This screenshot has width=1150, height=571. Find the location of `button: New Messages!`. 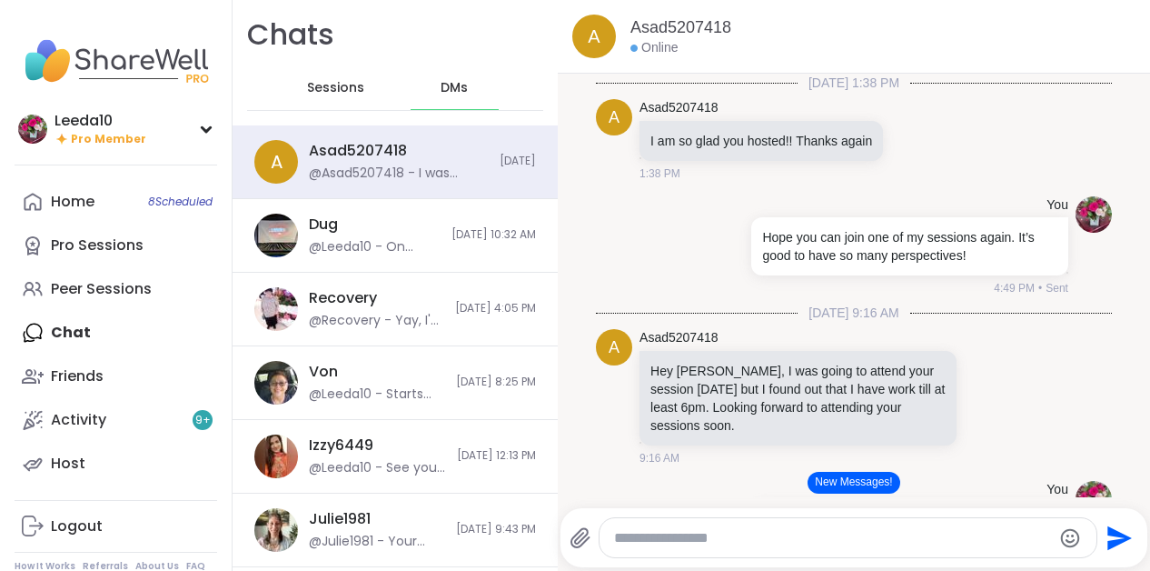

button: New Messages! is located at coordinates (853, 482).